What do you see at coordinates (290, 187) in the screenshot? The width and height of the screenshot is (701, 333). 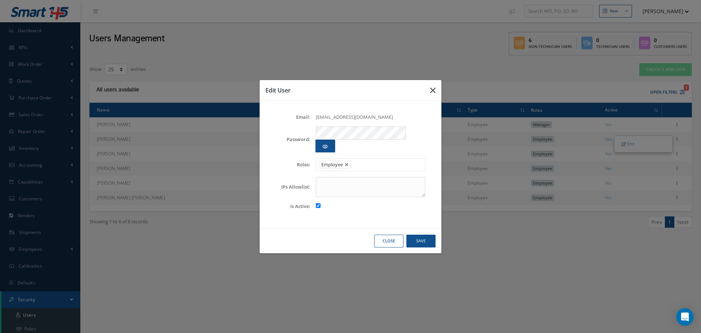 I see `label: IPs Allowlist:` at bounding box center [290, 187].